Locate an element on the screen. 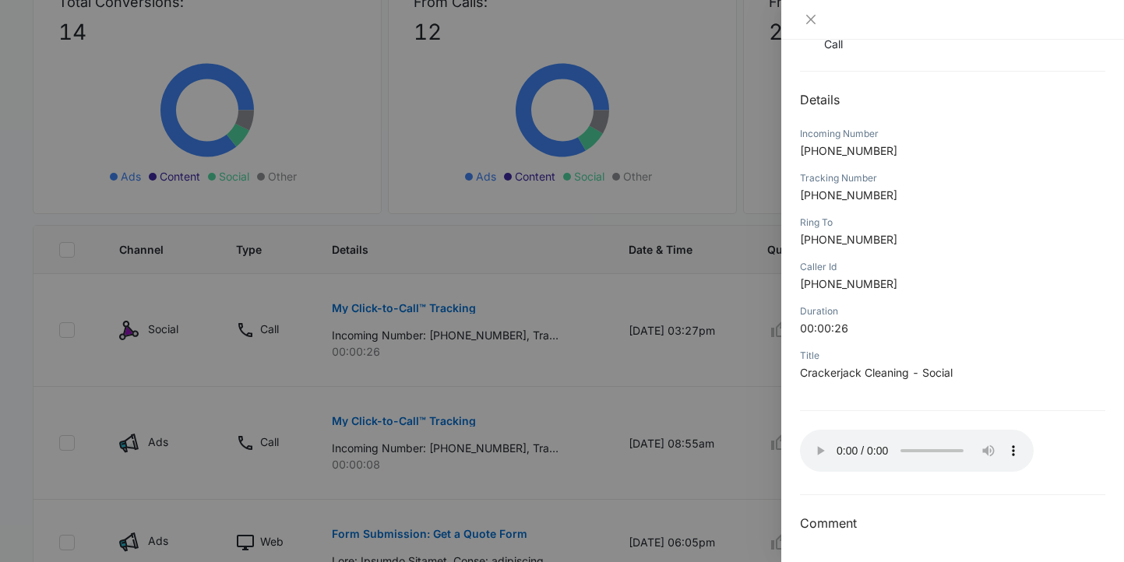 This screenshot has width=1124, height=562. img: tab_domain_overview_orange.svg is located at coordinates (48, 97).